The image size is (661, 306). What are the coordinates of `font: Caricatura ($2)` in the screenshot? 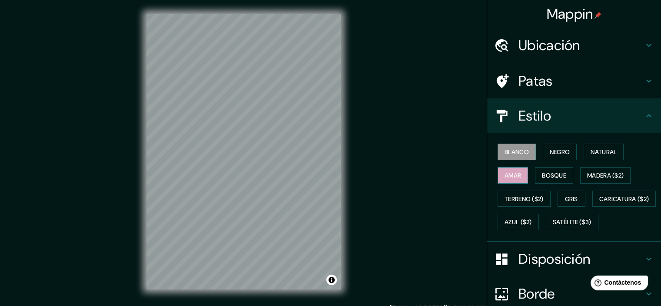 It's located at (624, 199).